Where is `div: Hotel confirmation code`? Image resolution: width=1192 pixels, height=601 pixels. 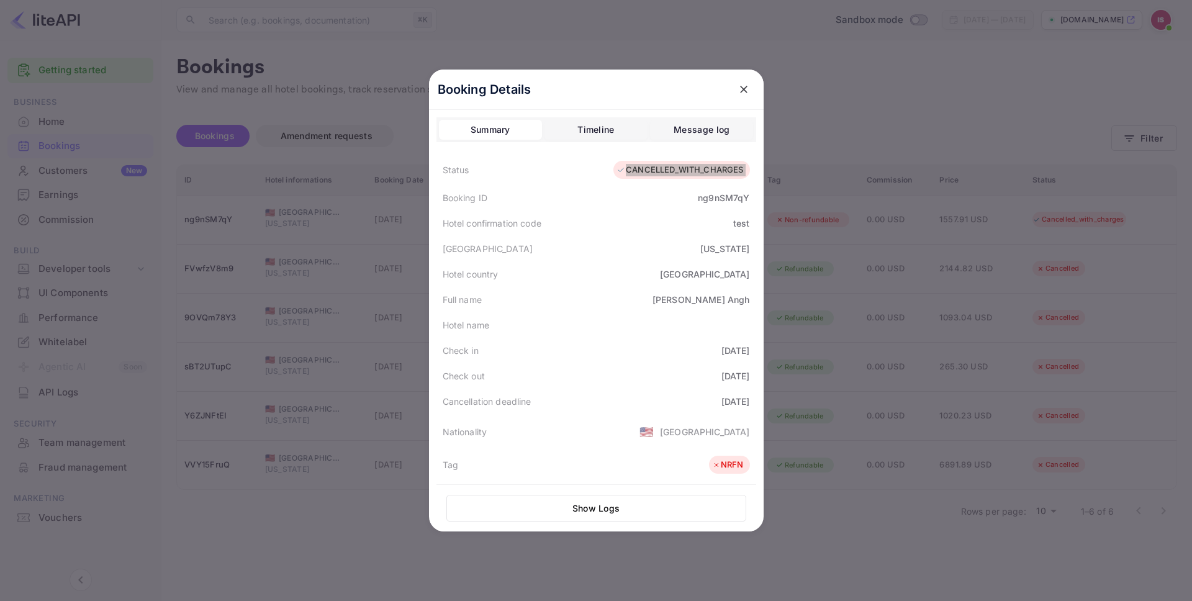
div: Hotel confirmation code is located at coordinates (492, 223).